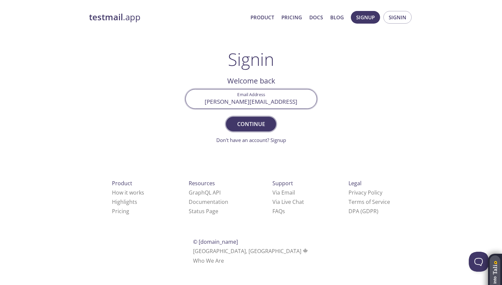 Image resolution: width=502 pixels, height=285 pixels. Describe the element at coordinates (106, 17) in the screenshot. I see `strong: testmail` at that location.